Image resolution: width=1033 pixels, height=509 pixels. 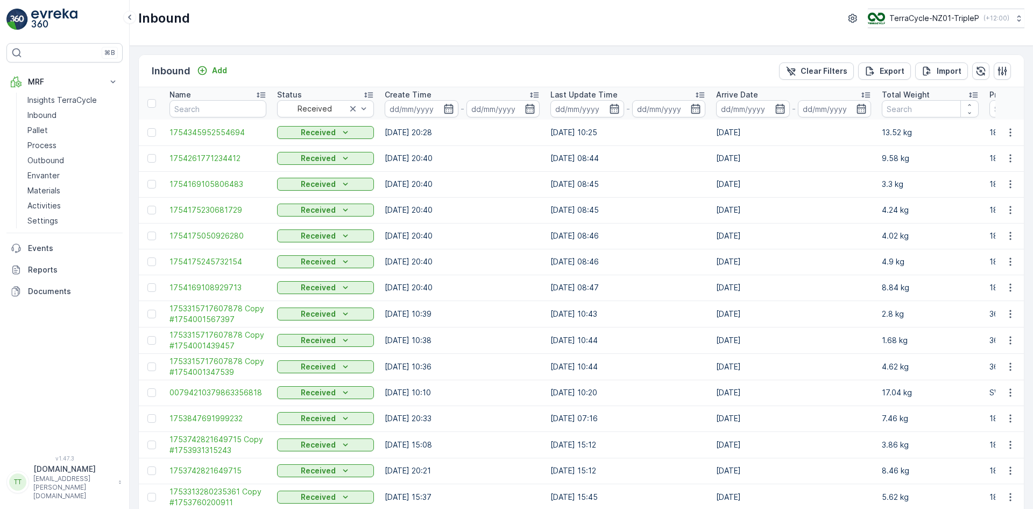 I want to click on p: 4.24 kg, so click(x=930, y=210).